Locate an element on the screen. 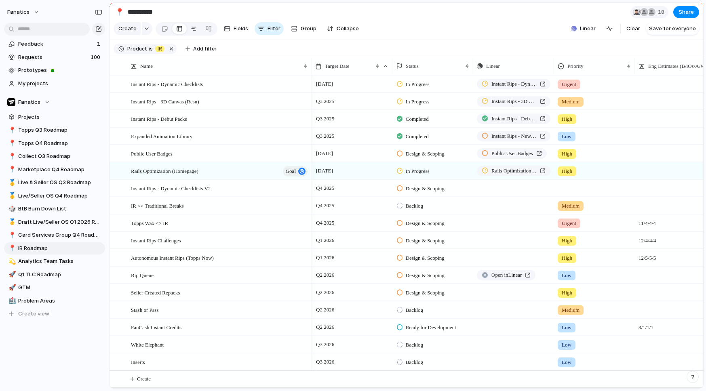  button: Filter is located at coordinates (269, 29).